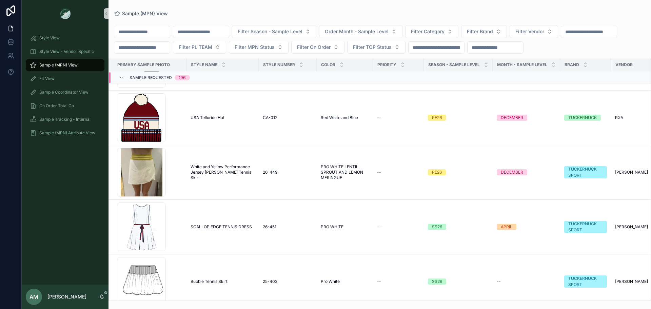  What do you see at coordinates (387, 65) in the screenshot?
I see `span: PRIORITY` at bounding box center [387, 65].